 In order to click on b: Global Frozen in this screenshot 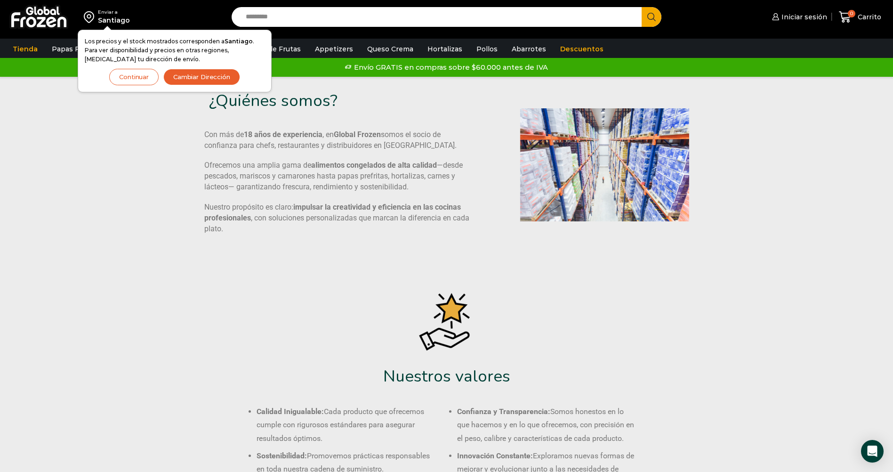, I will do `click(357, 134)`.